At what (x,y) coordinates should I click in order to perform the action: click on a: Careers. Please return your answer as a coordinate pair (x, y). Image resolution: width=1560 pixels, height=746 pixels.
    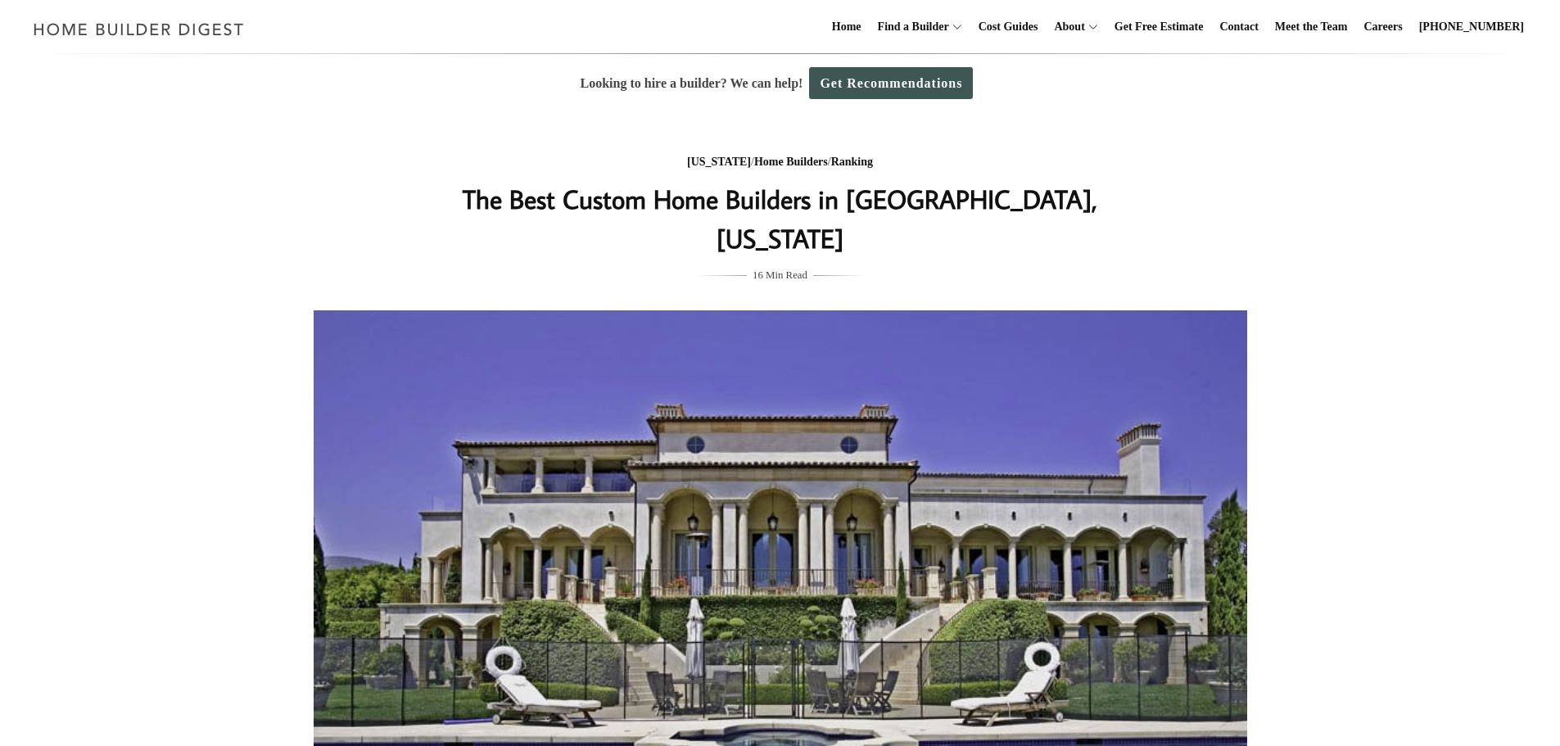
    Looking at the image, I should click on (1383, 27).